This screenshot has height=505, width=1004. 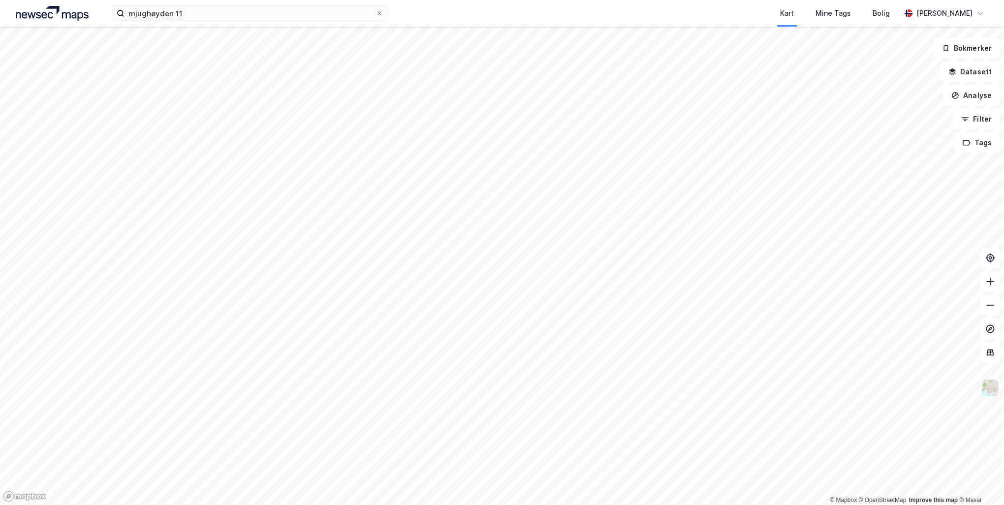 I want to click on a: Mapbox homepage, so click(x=25, y=496).